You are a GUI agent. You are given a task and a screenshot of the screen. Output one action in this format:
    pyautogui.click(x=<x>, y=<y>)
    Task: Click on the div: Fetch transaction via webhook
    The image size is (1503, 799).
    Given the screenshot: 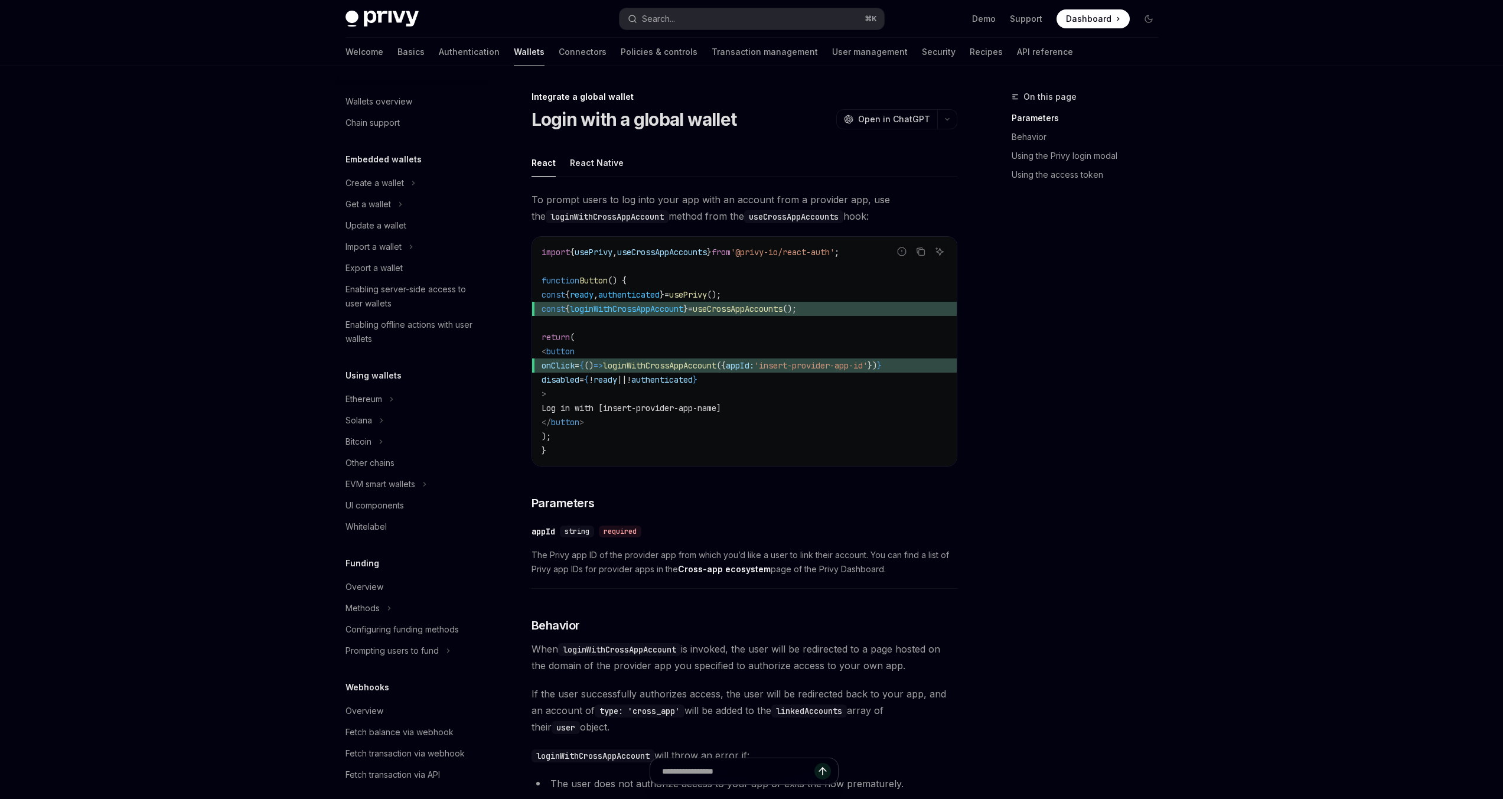 What is the action you would take?
    pyautogui.click(x=405, y=753)
    